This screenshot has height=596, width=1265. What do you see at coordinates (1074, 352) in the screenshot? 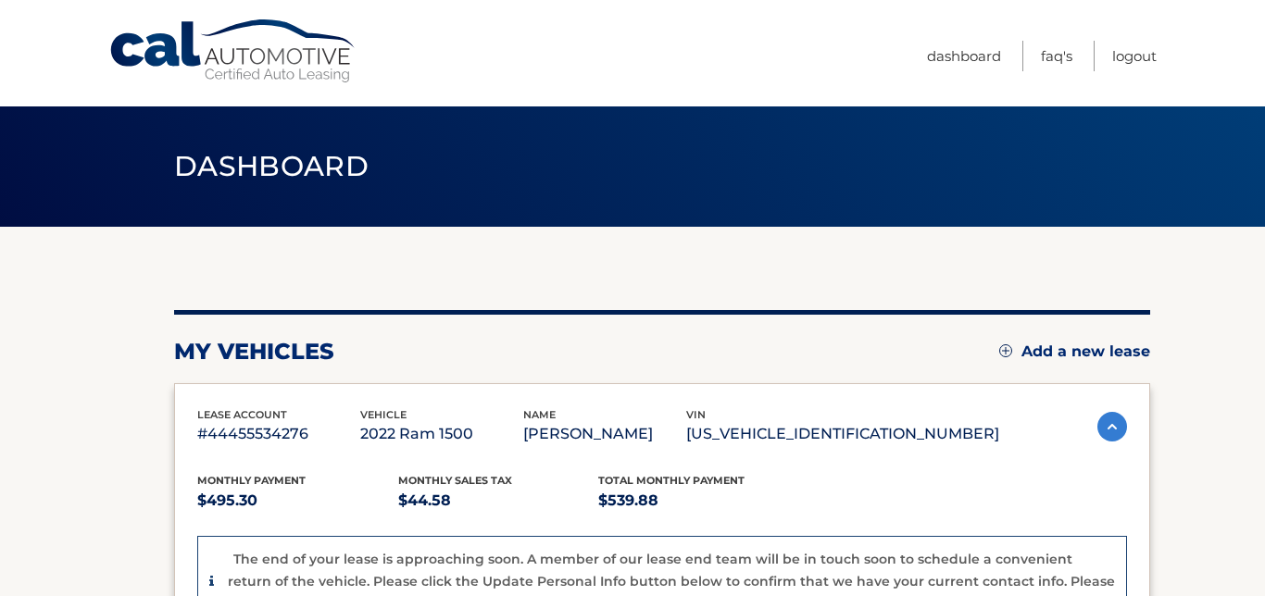
I see `a: Add a new lease` at bounding box center [1074, 352].